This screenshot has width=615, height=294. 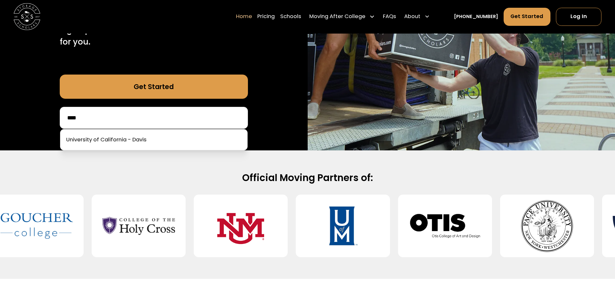 What do you see at coordinates (308, 178) in the screenshot?
I see `h2: Official Moving Partners of:` at bounding box center [308, 178].